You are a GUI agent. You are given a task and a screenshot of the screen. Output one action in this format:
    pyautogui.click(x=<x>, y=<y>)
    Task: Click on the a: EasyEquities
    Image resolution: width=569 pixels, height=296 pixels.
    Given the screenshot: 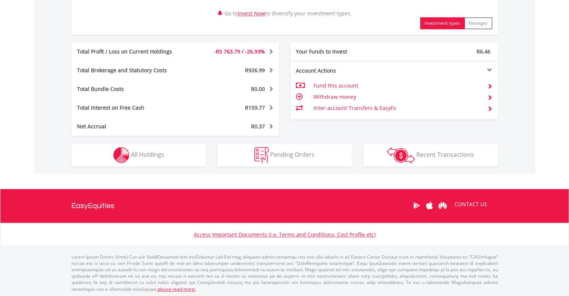 What is the action you would take?
    pyautogui.click(x=93, y=206)
    